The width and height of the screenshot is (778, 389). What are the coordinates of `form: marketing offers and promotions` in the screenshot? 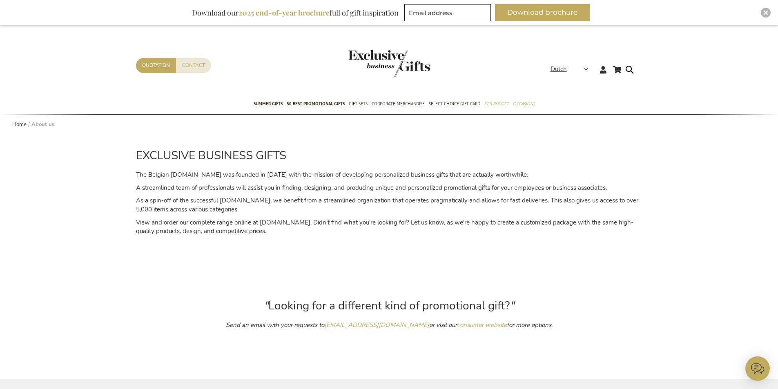 It's located at (449, 14).